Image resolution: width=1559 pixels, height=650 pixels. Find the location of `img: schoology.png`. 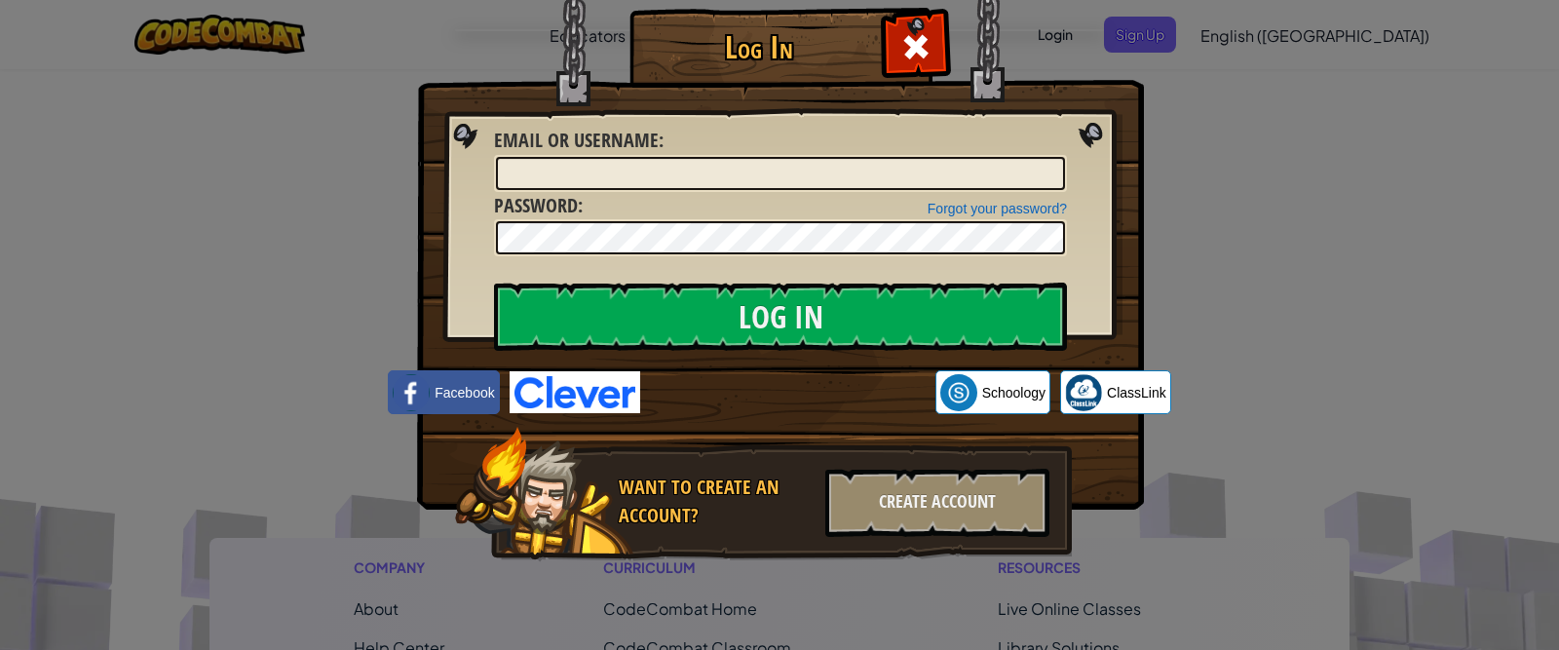

img: schoology.png is located at coordinates (959, 393).